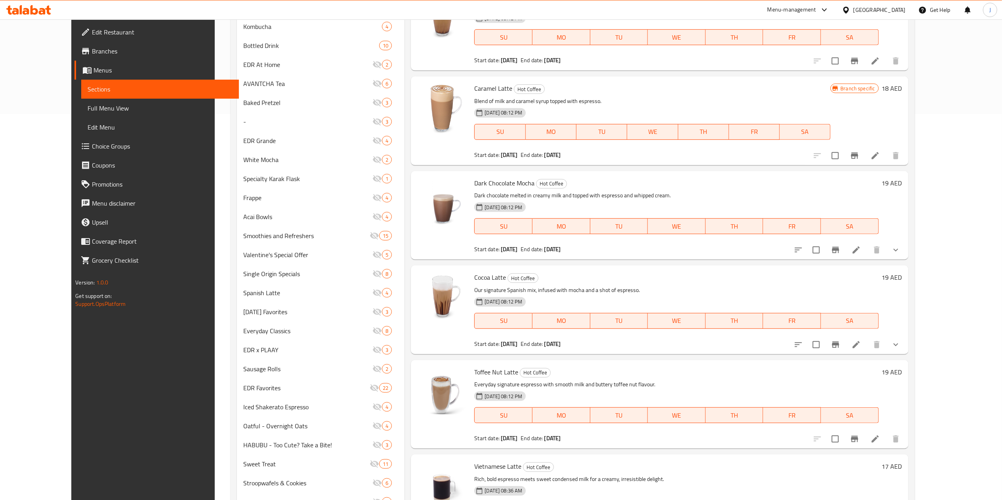 This screenshot has height=500, width=1002. Describe the element at coordinates (308, 426) in the screenshot. I see `span: Oatful - Overnight Oats` at that location.